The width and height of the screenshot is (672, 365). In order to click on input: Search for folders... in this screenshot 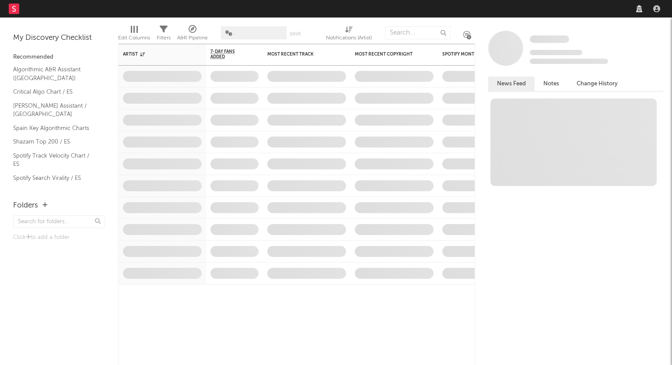, I will do `click(59, 221)`.